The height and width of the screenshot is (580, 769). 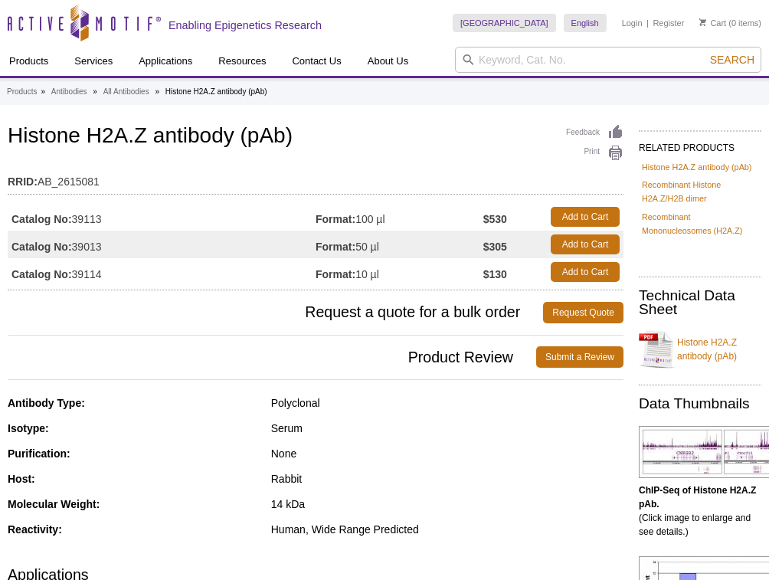 What do you see at coordinates (447, 453) in the screenshot?
I see `div: None` at bounding box center [447, 453].